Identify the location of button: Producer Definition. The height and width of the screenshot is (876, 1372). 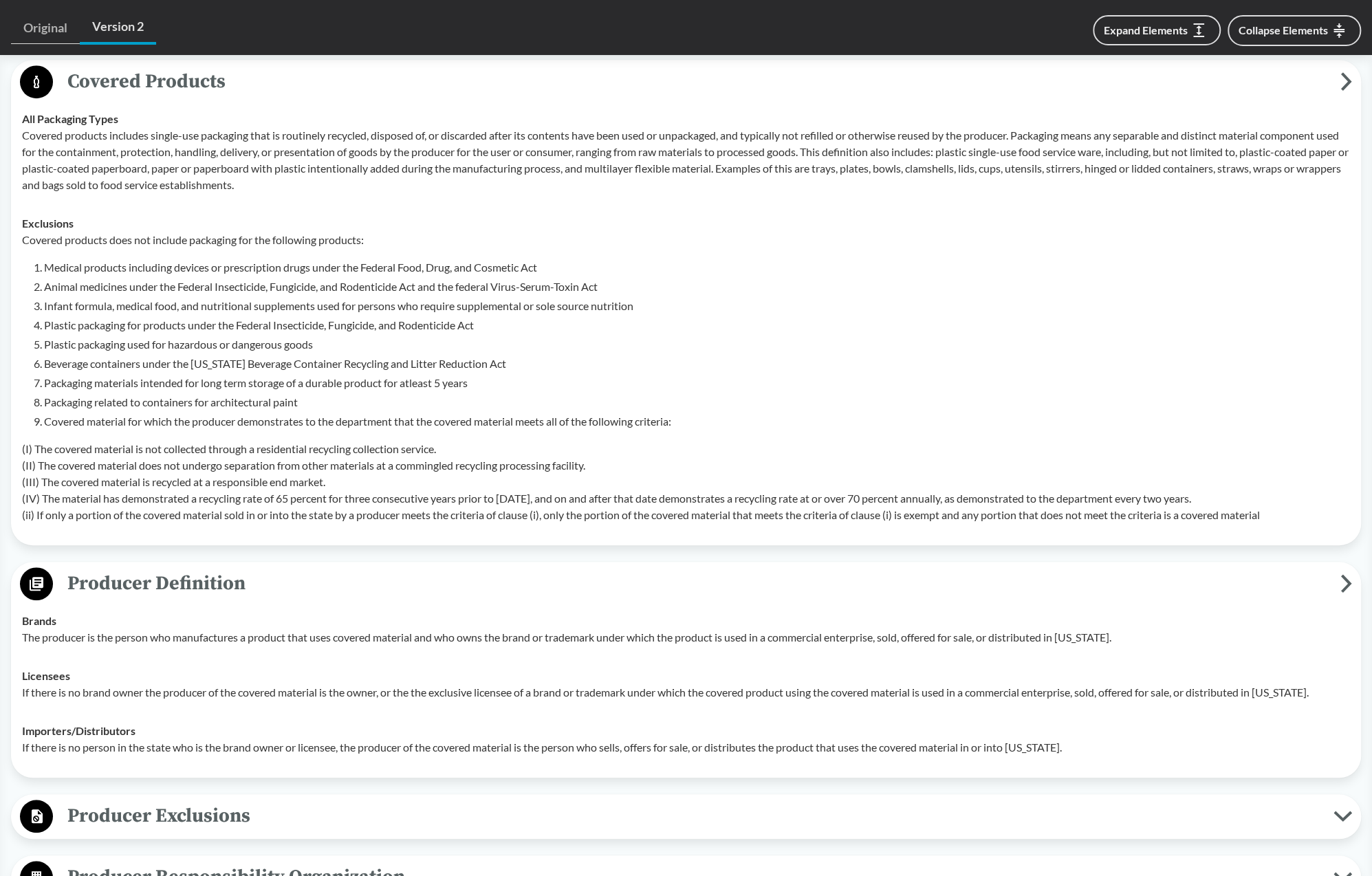
(685, 584).